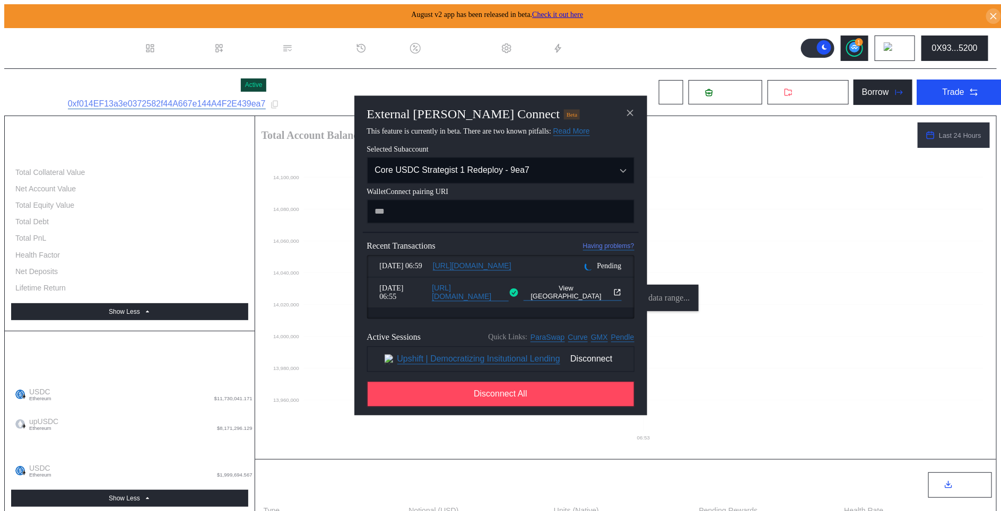 The width and height of the screenshot is (1001, 511). What do you see at coordinates (571, 132) in the screenshot?
I see `a: Read More` at bounding box center [571, 132].